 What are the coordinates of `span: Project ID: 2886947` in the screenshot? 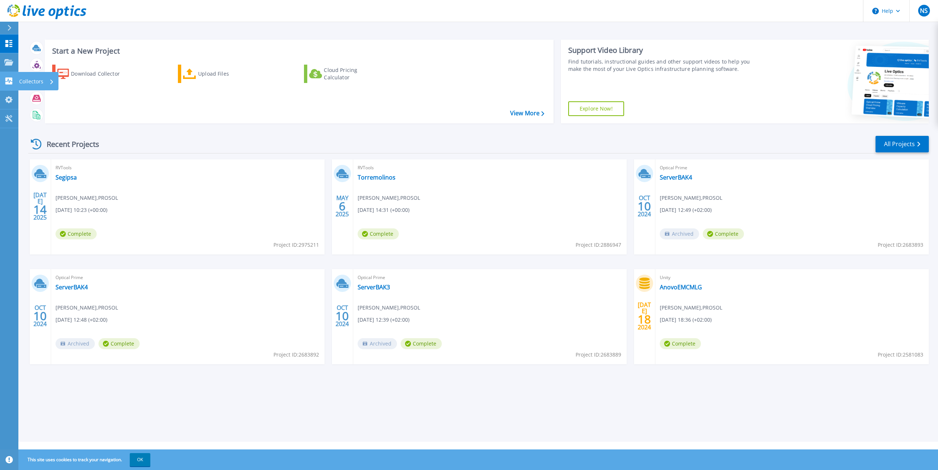 It's located at (598, 245).